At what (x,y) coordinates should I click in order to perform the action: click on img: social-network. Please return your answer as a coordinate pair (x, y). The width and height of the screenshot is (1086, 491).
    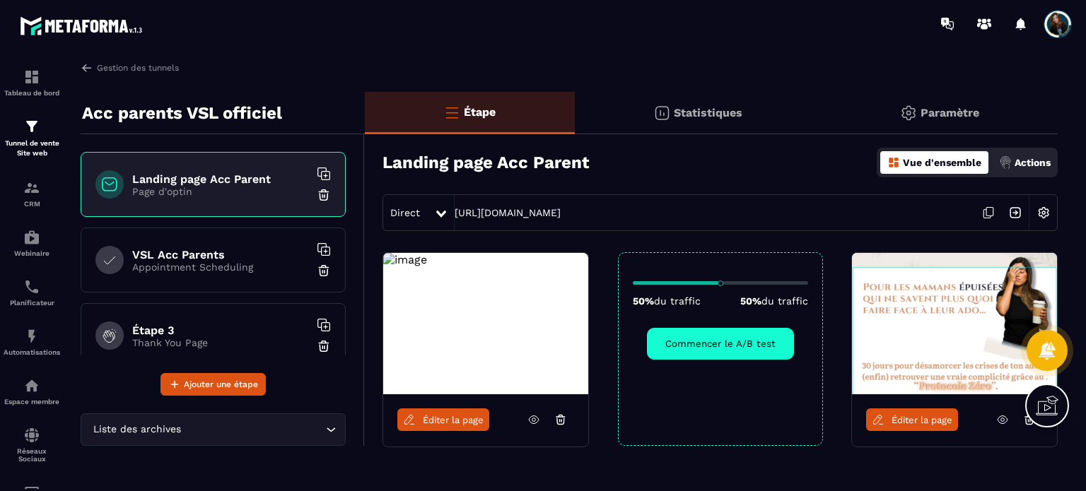
    Looking at the image, I should click on (32, 435).